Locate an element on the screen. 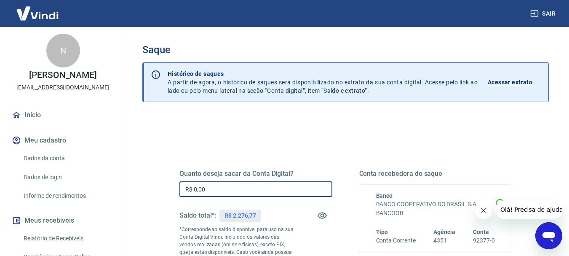 Image resolution: width=569 pixels, height=256 pixels. a: Dados da conta is located at coordinates (68, 158).